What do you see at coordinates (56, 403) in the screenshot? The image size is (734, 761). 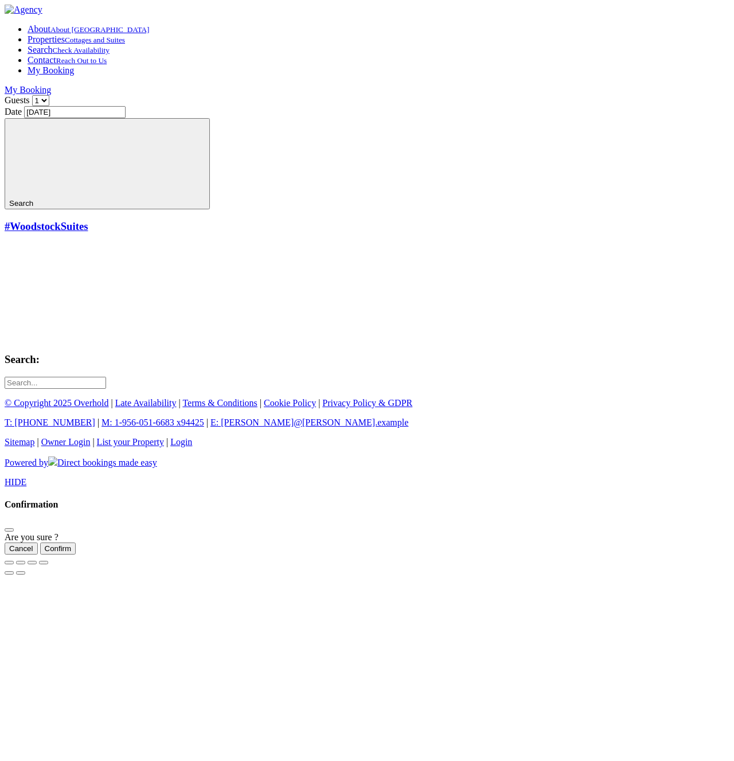 I see `a: © Copyright 2025 Overhold` at bounding box center [56, 403].